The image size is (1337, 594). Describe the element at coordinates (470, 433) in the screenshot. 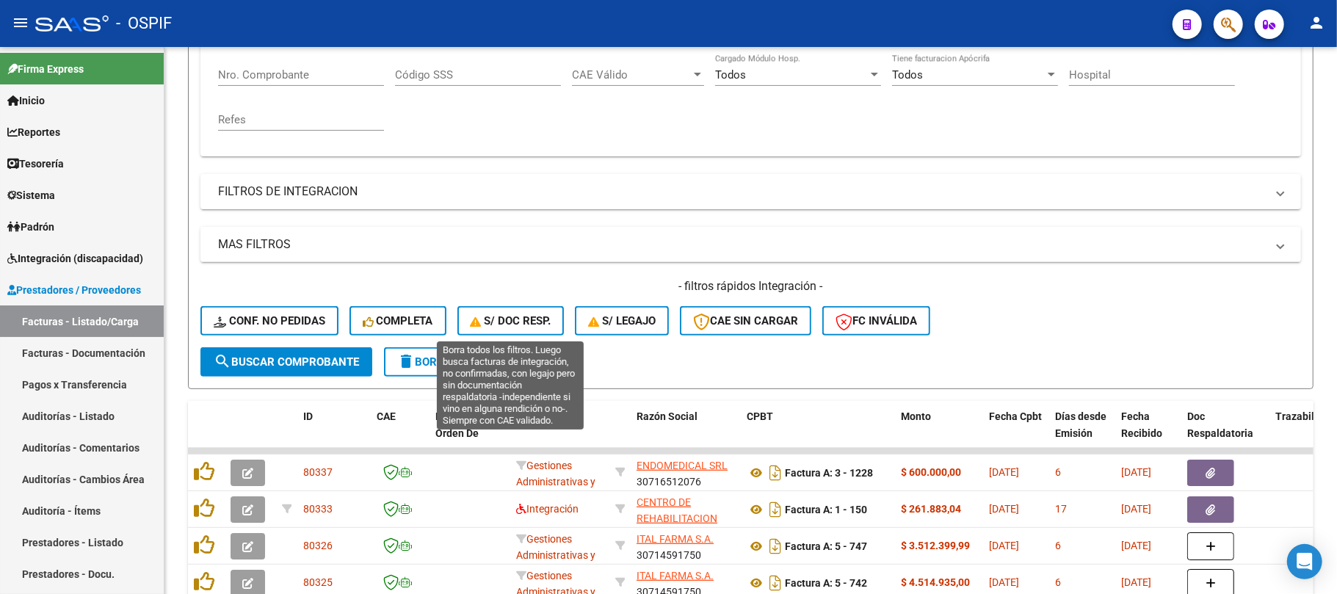

I see `datatable-header-cell: Facturado x Orden De` at that location.